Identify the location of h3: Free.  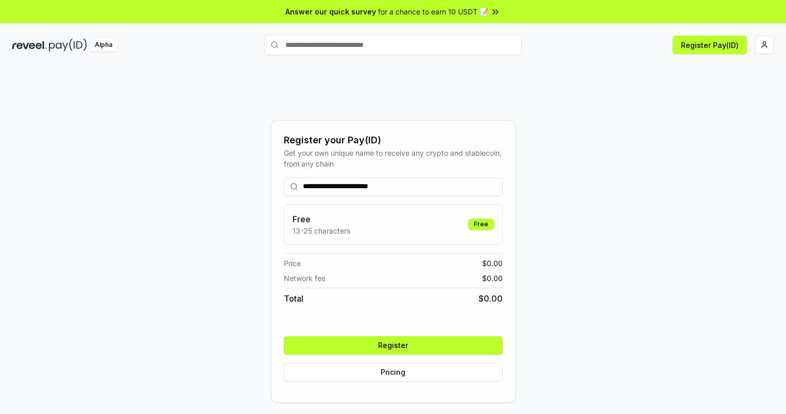
(321, 219).